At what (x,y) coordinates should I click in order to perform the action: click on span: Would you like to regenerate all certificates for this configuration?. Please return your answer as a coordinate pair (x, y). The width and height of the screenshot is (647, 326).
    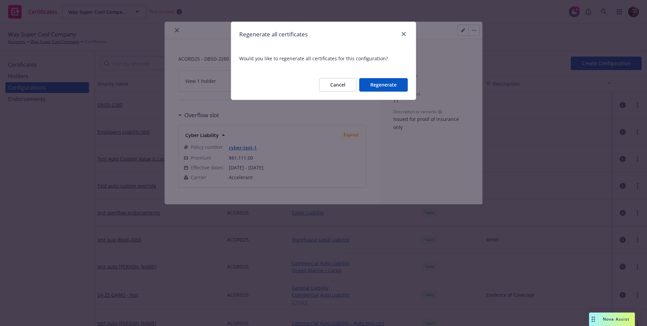
    Looking at the image, I should click on (323, 58).